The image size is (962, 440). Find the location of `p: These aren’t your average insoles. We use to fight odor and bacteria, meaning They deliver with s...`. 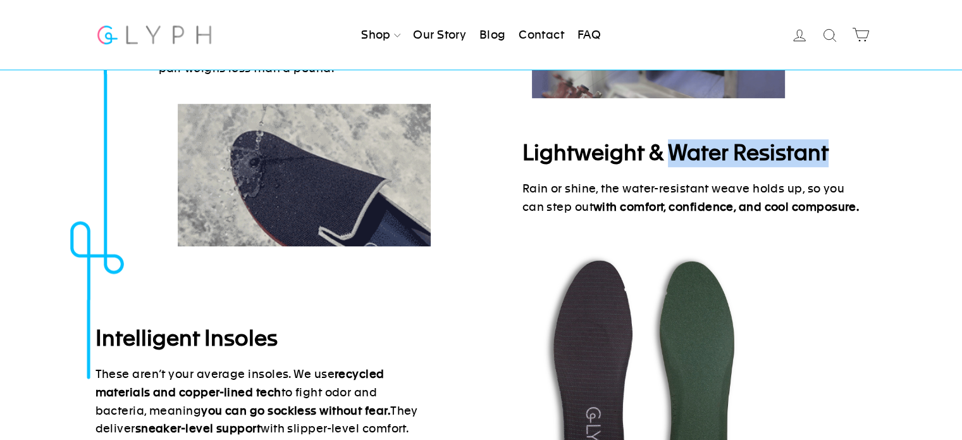

p: These aren’t your average insoles. We use to fight odor and bacteria, meaning They deliver with s... is located at coordinates (263, 401).